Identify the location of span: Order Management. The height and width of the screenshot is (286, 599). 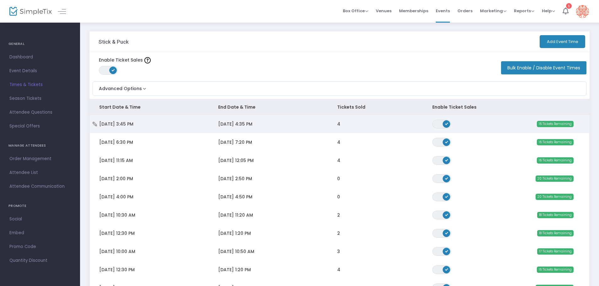
(40, 159).